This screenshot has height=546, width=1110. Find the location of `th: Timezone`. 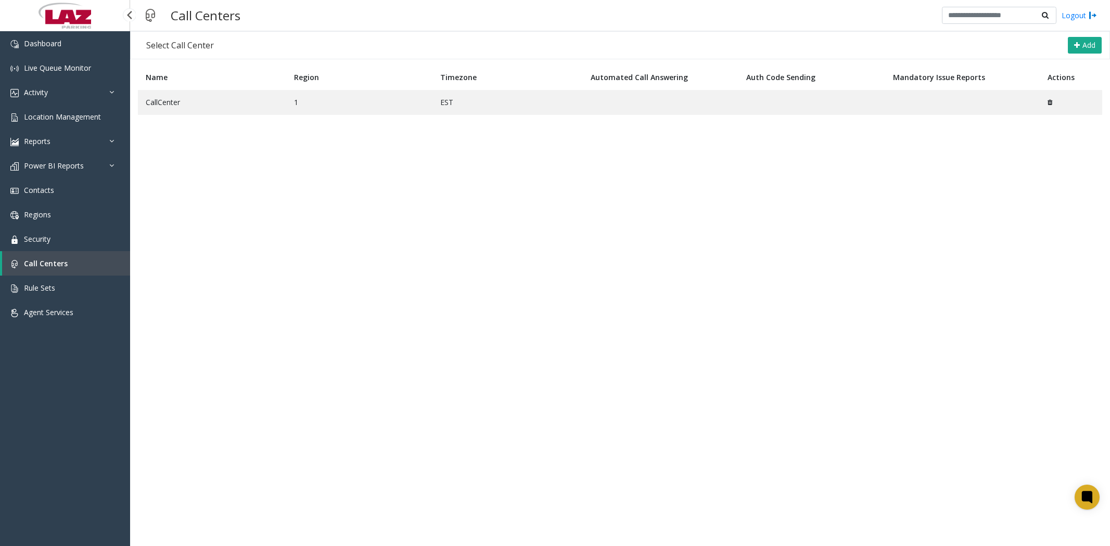

th: Timezone is located at coordinates (507, 77).